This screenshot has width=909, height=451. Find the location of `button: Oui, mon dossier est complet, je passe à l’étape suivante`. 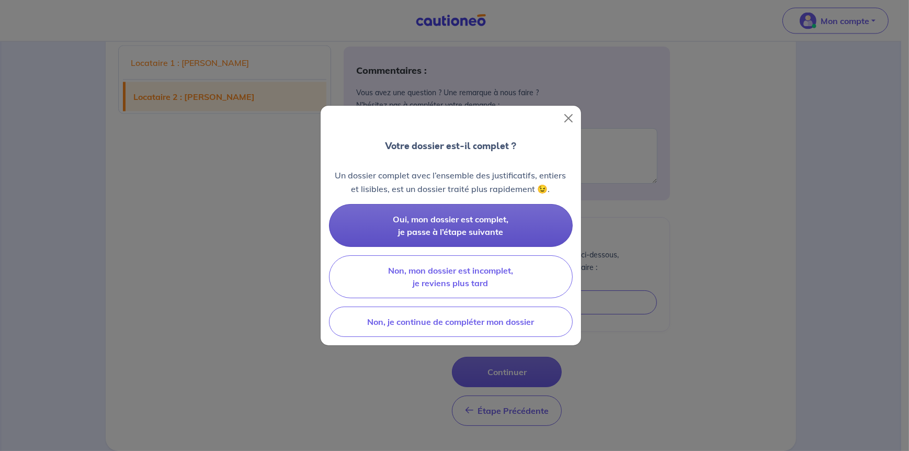

button: Oui, mon dossier est complet, je passe à l’étape suivante is located at coordinates (451, 225).